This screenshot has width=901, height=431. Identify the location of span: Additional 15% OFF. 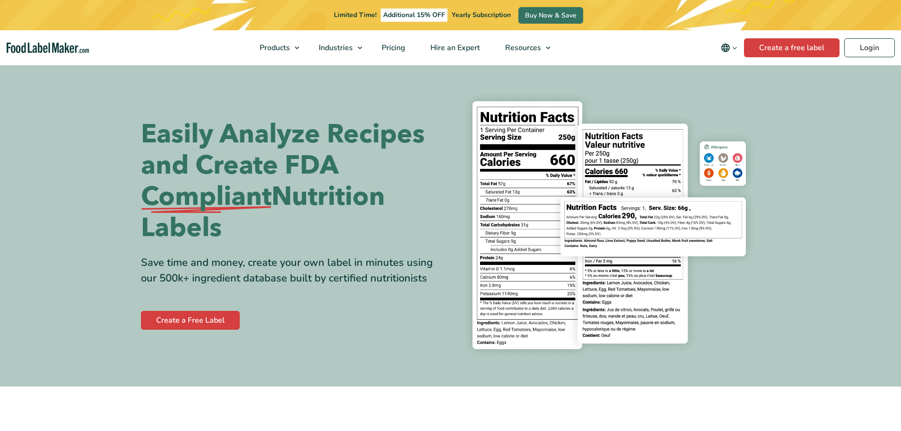
(414, 15).